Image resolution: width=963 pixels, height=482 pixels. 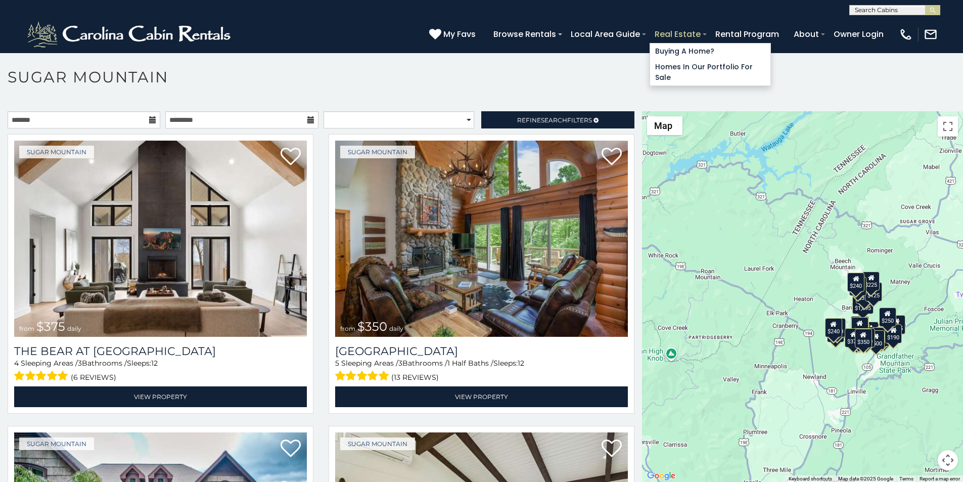 I want to click on span: 1 Half Baths /, so click(x=470, y=363).